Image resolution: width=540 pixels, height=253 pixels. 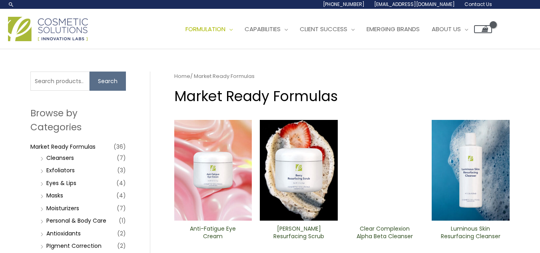 What do you see at coordinates (263, 29) in the screenshot?
I see `span: Capabilities` at bounding box center [263, 29].